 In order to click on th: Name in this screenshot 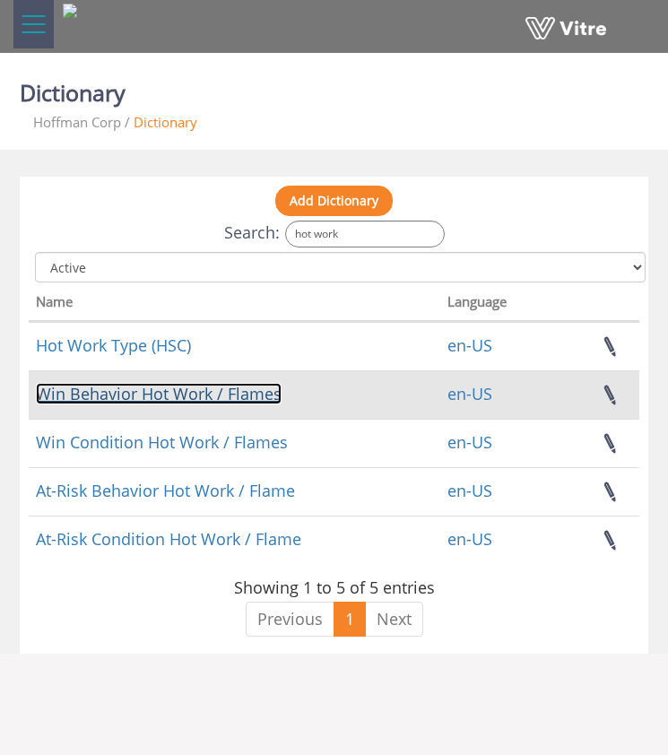, I will do `click(234, 305)`.